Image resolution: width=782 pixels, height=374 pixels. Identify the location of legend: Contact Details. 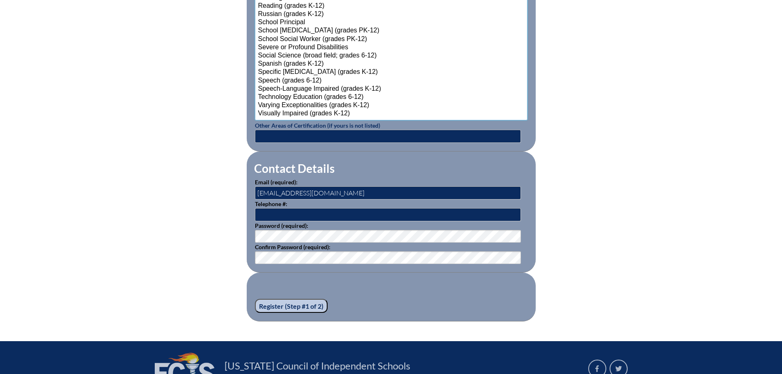
(294, 168).